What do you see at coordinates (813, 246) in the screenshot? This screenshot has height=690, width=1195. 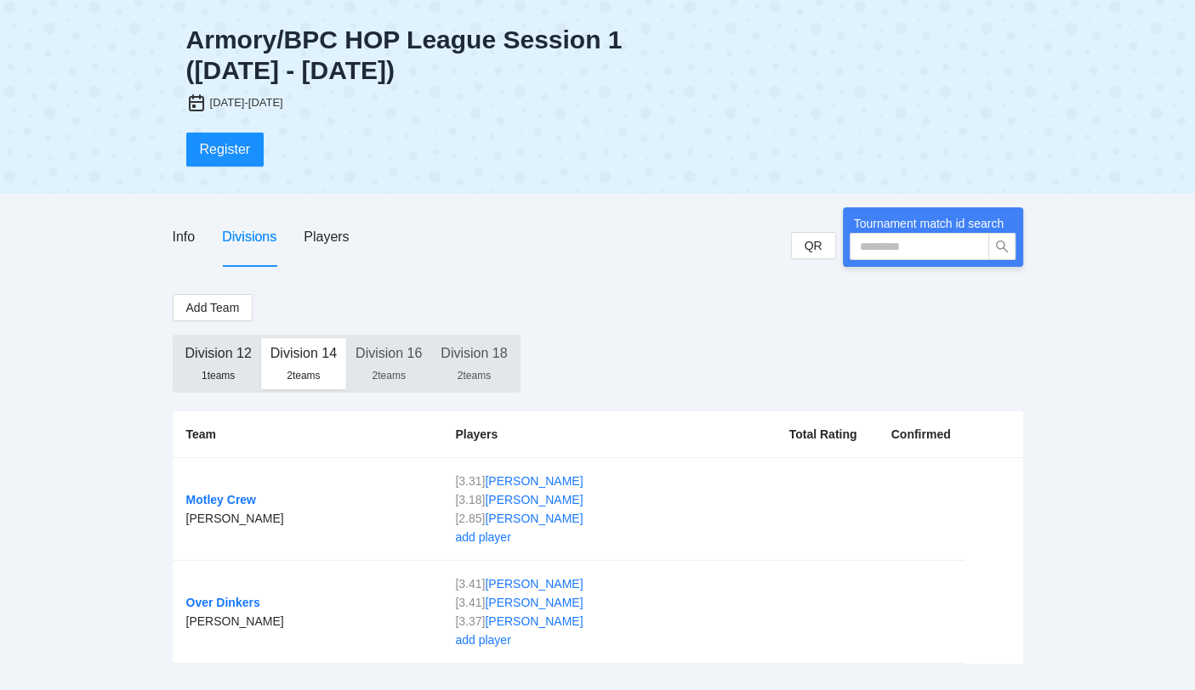 I see `button: QR` at bounding box center [813, 246].